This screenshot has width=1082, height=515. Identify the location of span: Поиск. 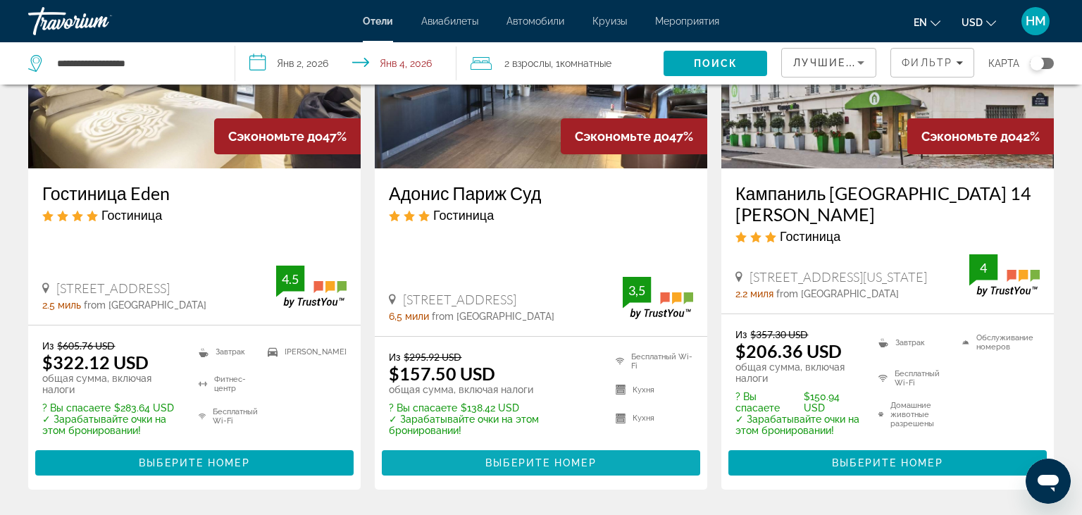
(716, 63).